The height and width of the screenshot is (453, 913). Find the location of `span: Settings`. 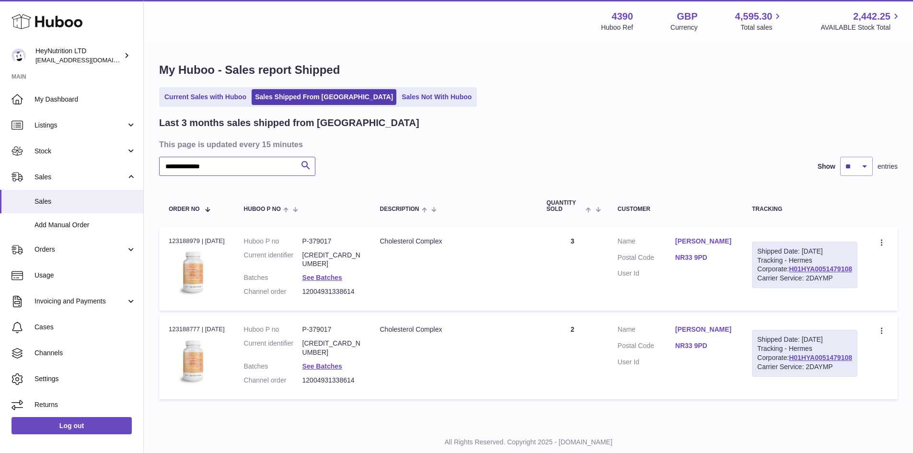

span: Settings is located at coordinates (85, 379).